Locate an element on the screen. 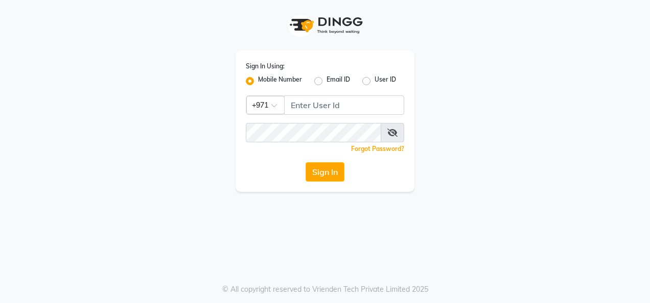  label: Sign In Using: is located at coordinates (265, 66).